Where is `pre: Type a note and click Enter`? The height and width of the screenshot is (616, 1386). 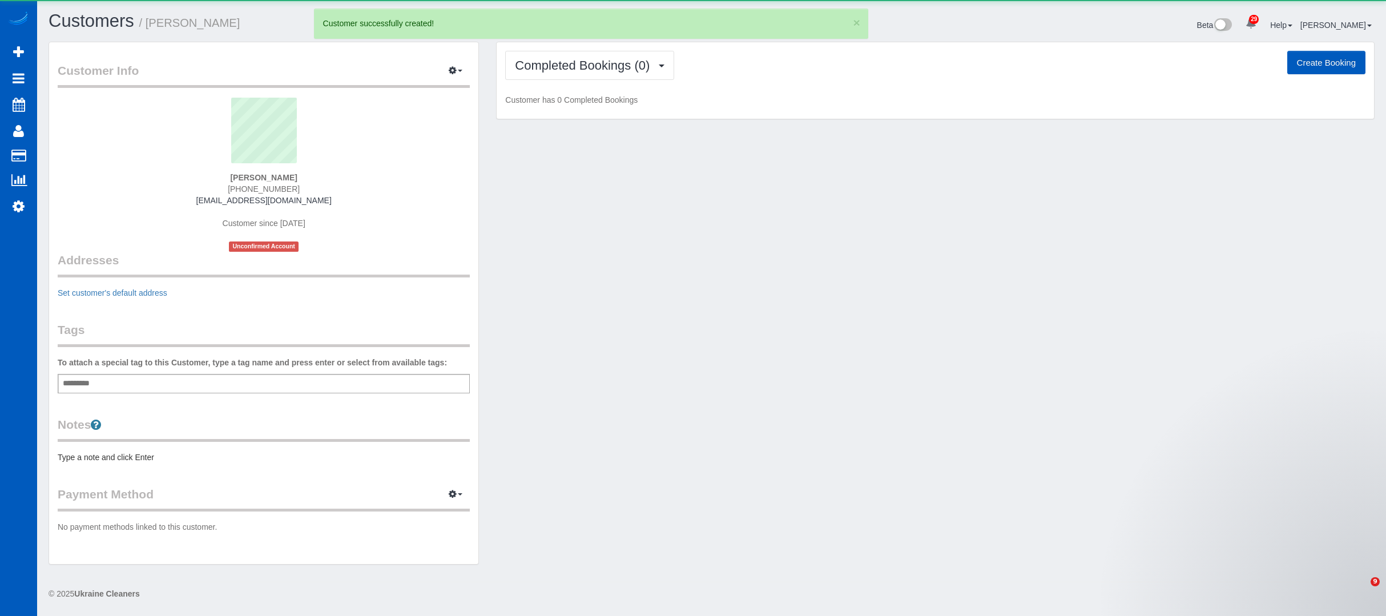 pre: Type a note and click Enter is located at coordinates (264, 457).